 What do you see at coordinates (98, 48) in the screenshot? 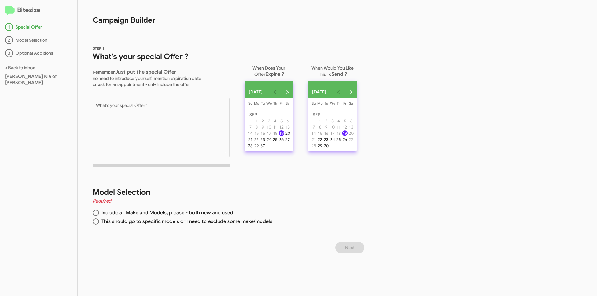
I see `span: STEP 1` at bounding box center [98, 48].